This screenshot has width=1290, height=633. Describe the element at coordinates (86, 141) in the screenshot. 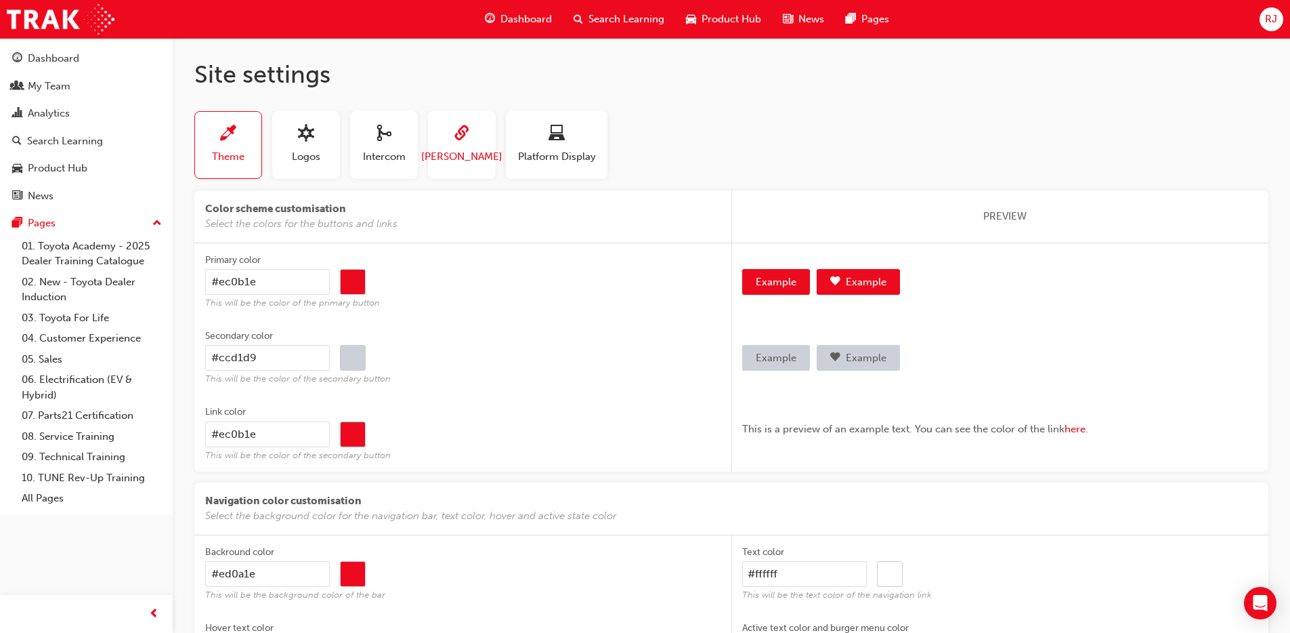

I see `a: Search Learning` at that location.